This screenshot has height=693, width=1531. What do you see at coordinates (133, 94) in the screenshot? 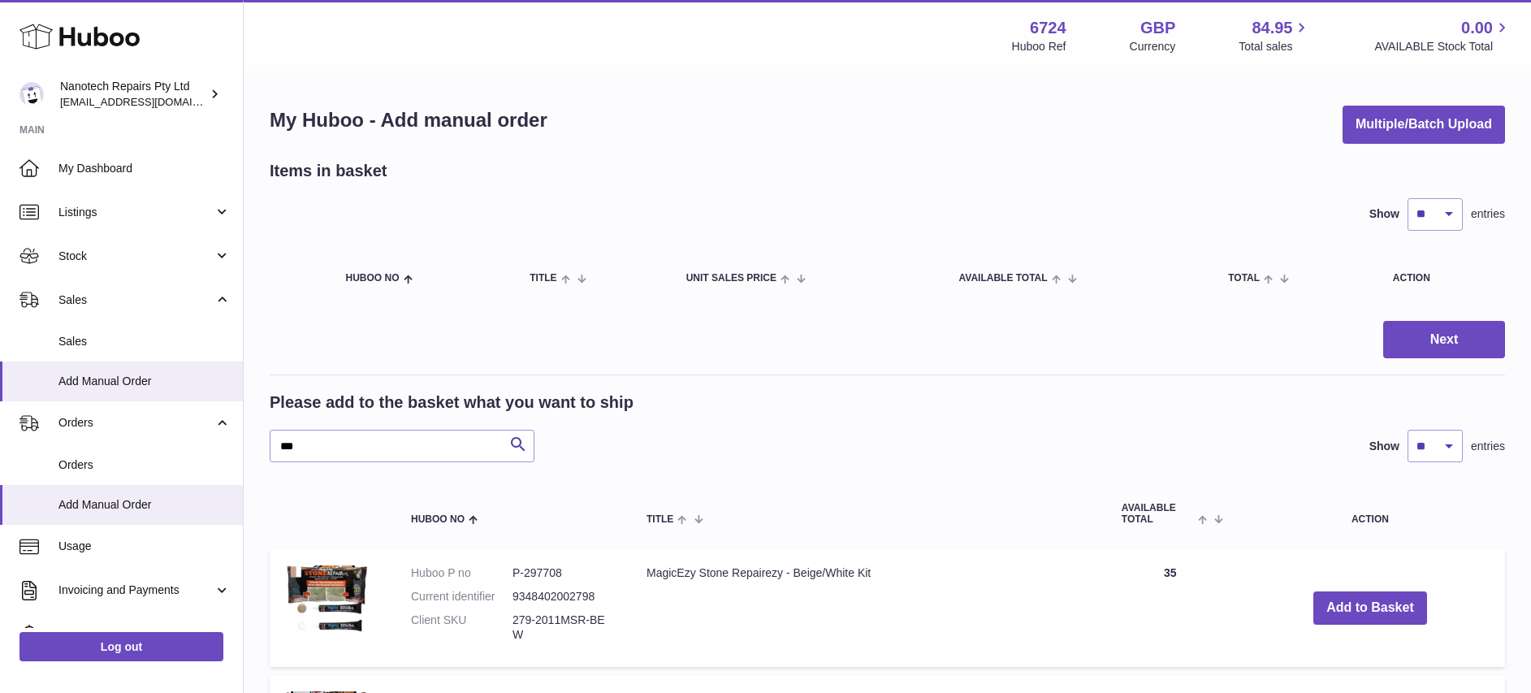
I see `div: Nanotech Repairs Pty Ltd` at bounding box center [133, 94].